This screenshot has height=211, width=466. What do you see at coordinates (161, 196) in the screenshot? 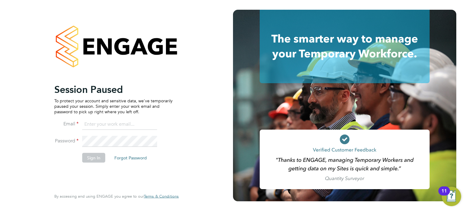
I see `span: Terms & Conditions` at bounding box center [161, 196].